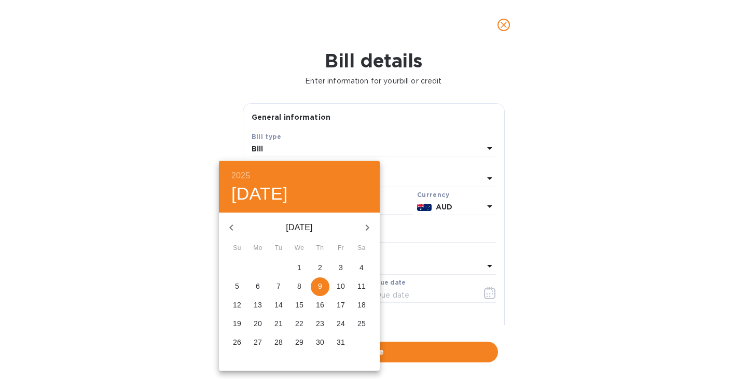 The width and height of the screenshot is (747, 379). I want to click on button: 30, so click(320, 343).